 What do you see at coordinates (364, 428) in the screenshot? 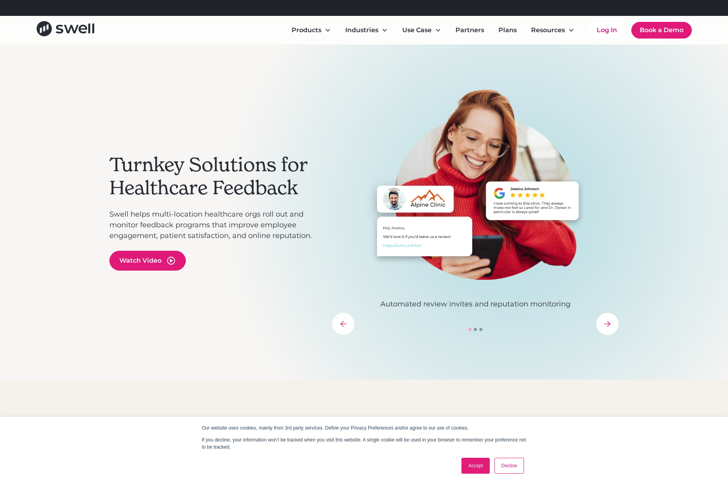
I see `p: Our website uses cookies, mainly from 3rd party services. Define your Privacy Preferences and/or ...` at bounding box center [364, 428].